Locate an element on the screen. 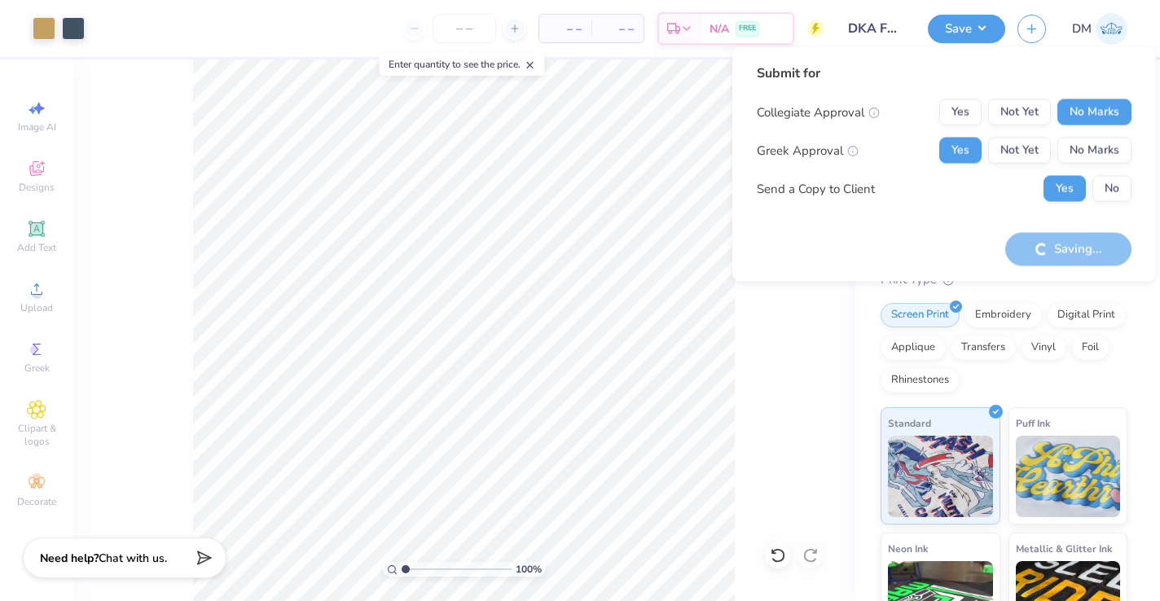  button: No is located at coordinates (1112, 189).